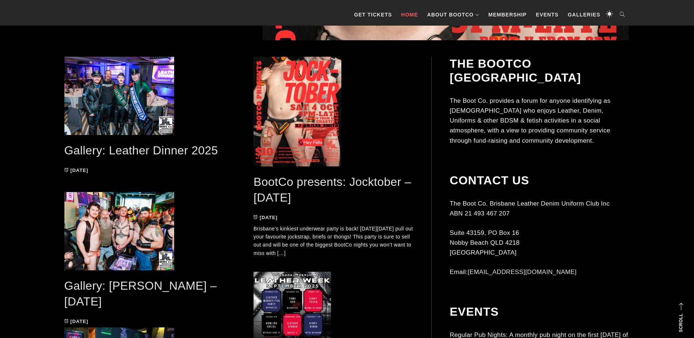 This screenshot has height=338, width=694. I want to click on a: Galleries, so click(584, 15).